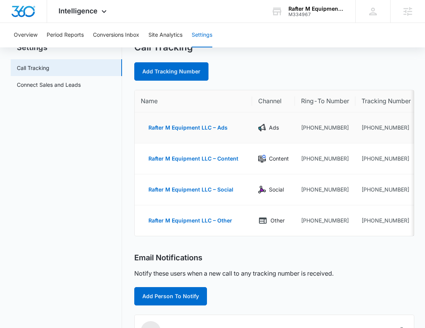  Describe the element at coordinates (33, 68) in the screenshot. I see `a: Call Tracking` at that location.